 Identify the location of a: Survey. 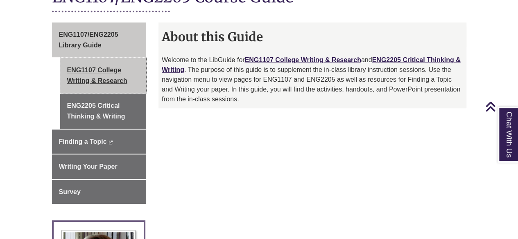
(99, 192).